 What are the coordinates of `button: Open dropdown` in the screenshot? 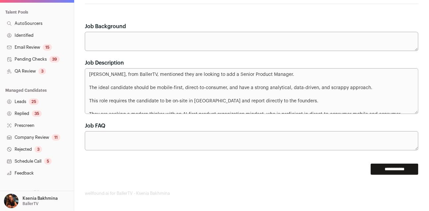 It's located at (31, 201).